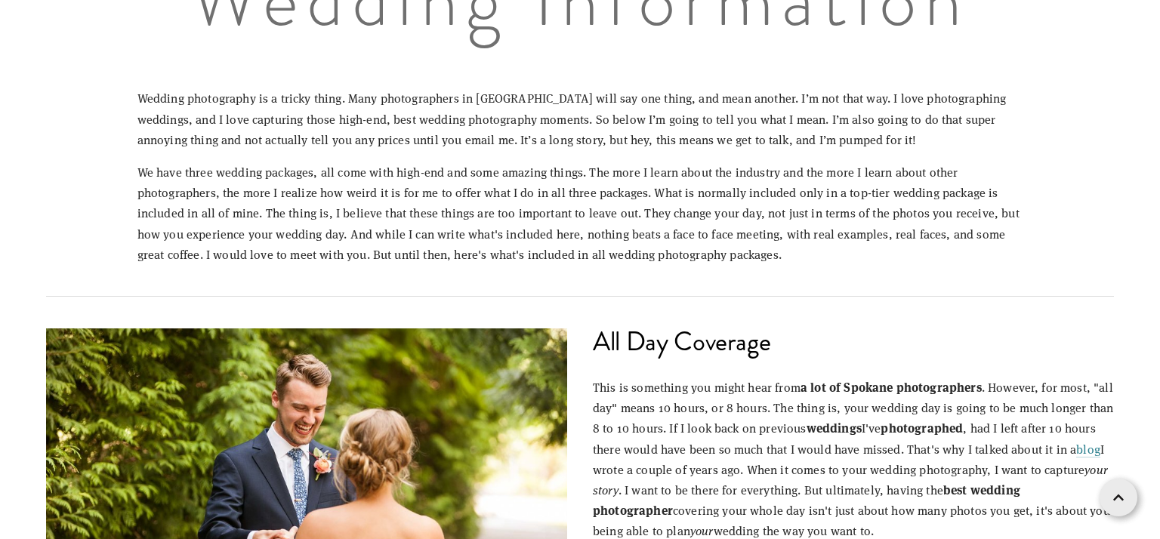 The width and height of the screenshot is (1160, 539). What do you see at coordinates (1088, 449) in the screenshot?
I see `a: blog` at bounding box center [1088, 449].